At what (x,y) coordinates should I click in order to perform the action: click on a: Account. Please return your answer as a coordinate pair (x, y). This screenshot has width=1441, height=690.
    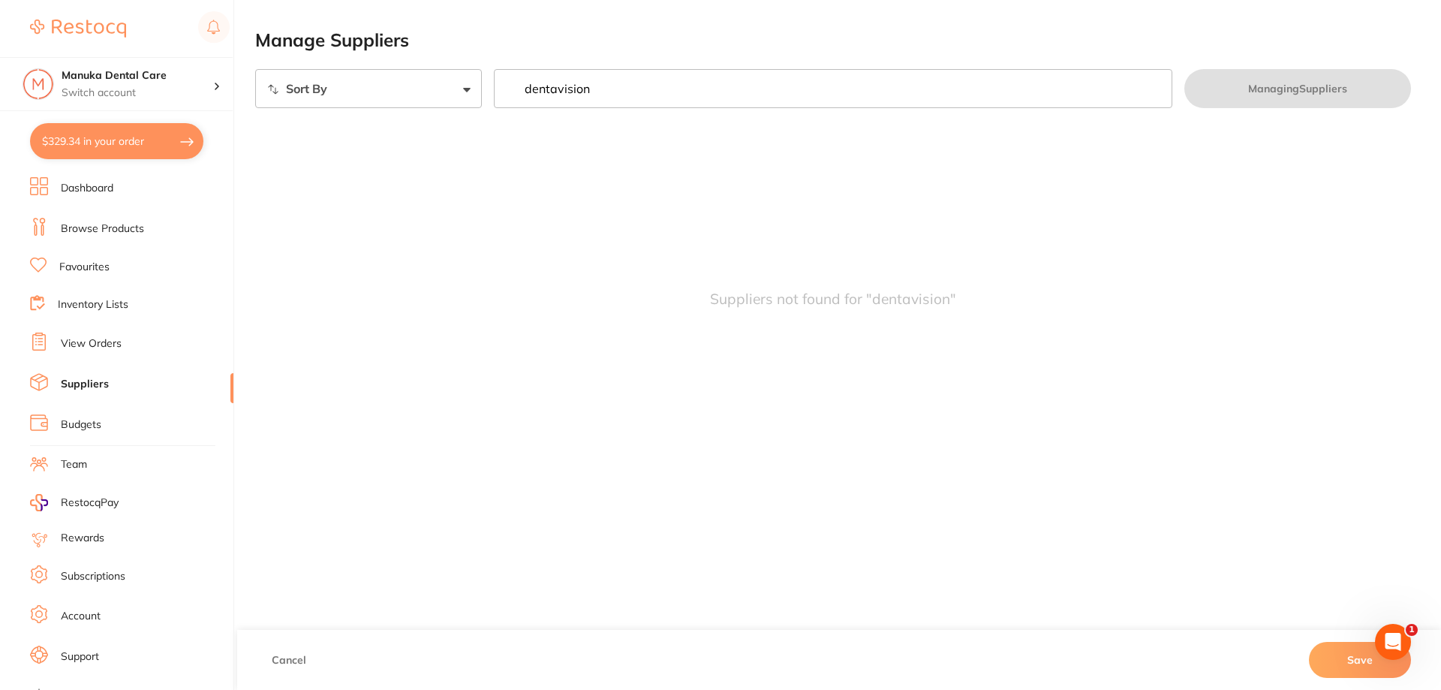
    Looking at the image, I should click on (80, 616).